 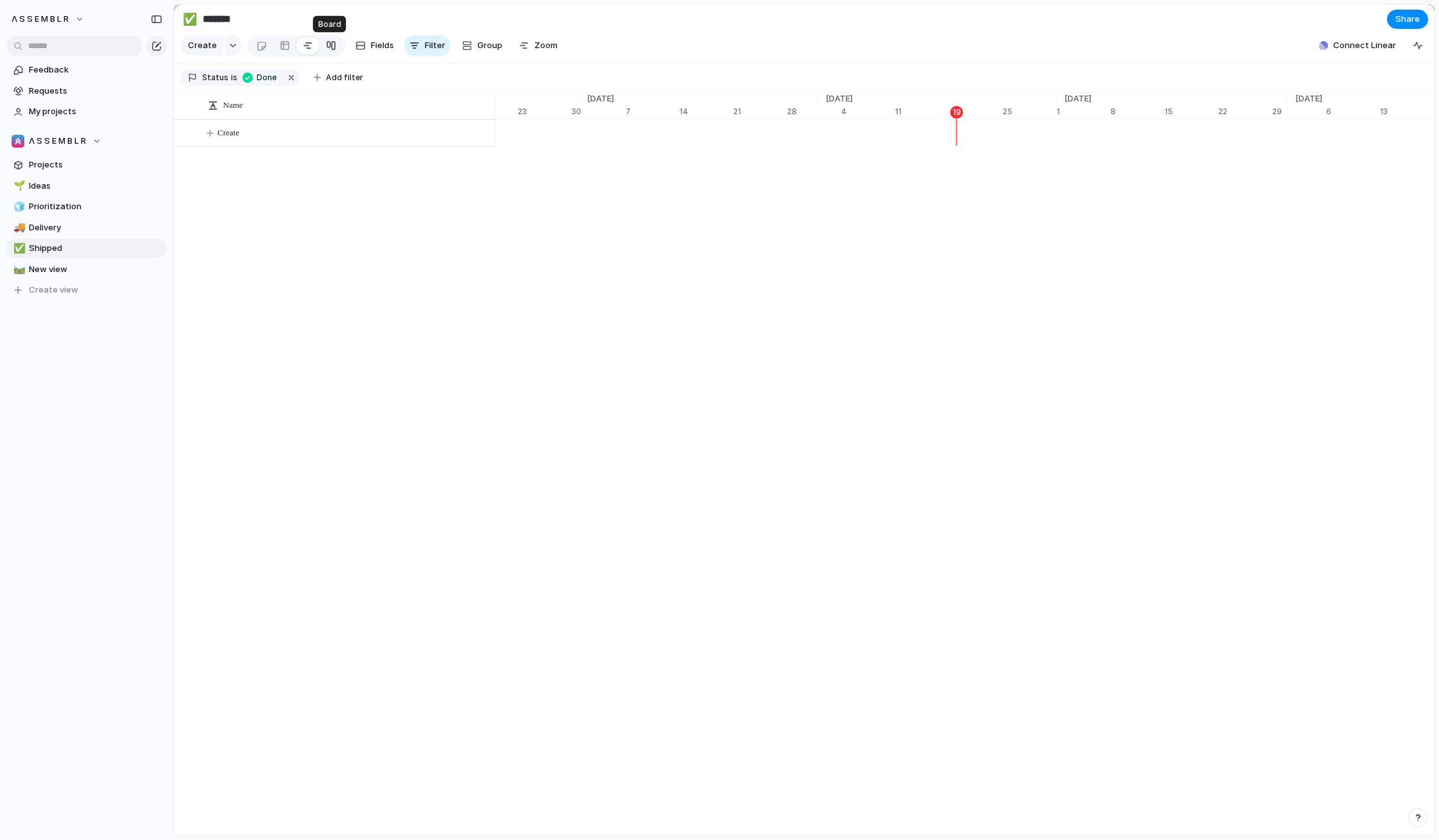 I want to click on span: Feedback, so click(x=96, y=70).